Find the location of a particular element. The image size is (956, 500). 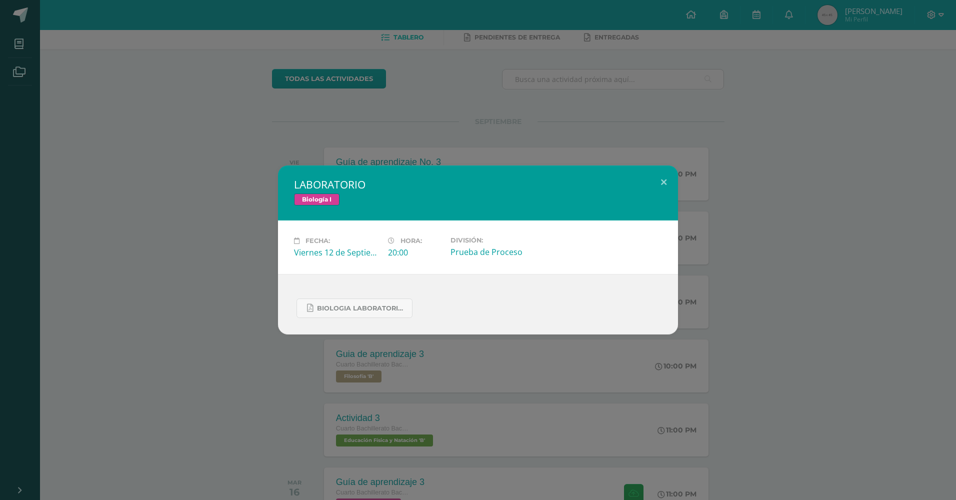

span: Biología I is located at coordinates (317, 200).